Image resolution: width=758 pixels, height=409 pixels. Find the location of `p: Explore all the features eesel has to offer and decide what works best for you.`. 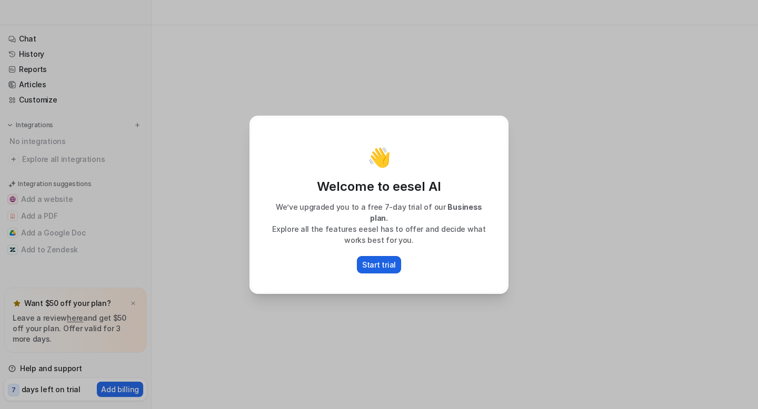

p: Explore all the features eesel has to offer and decide what works best for you. is located at coordinates (379, 235).